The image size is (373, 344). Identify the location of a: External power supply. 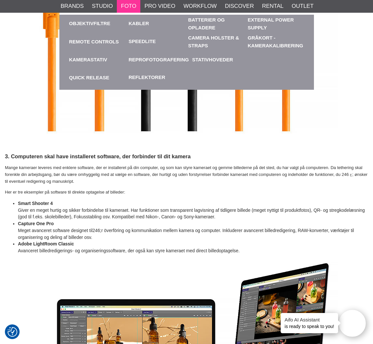
(276, 23).